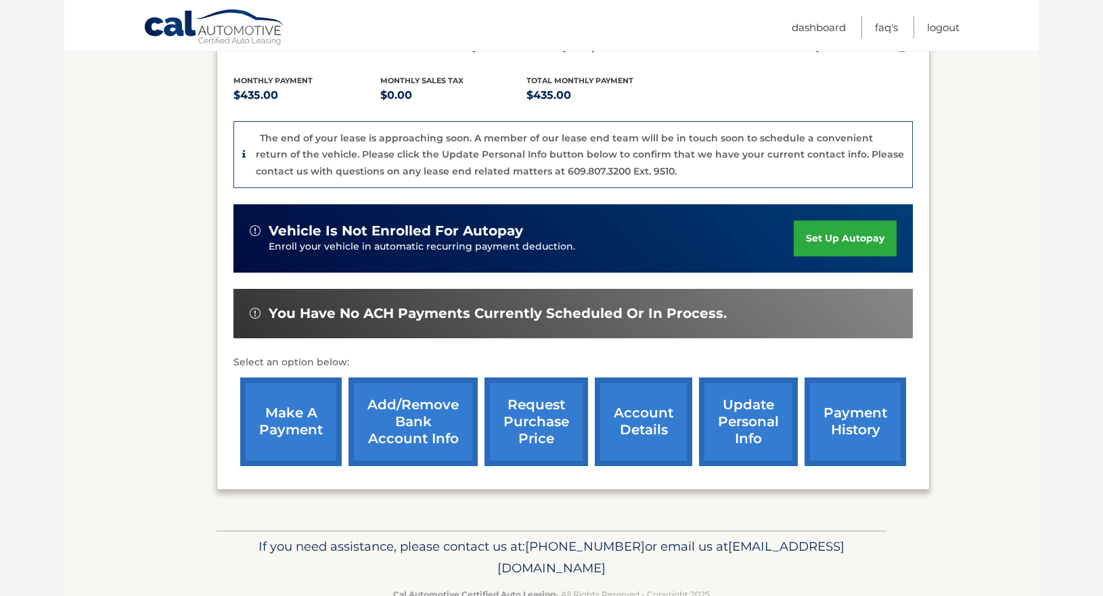 The height and width of the screenshot is (596, 1103). Describe the element at coordinates (819, 27) in the screenshot. I see `a: Dashboard` at that location.